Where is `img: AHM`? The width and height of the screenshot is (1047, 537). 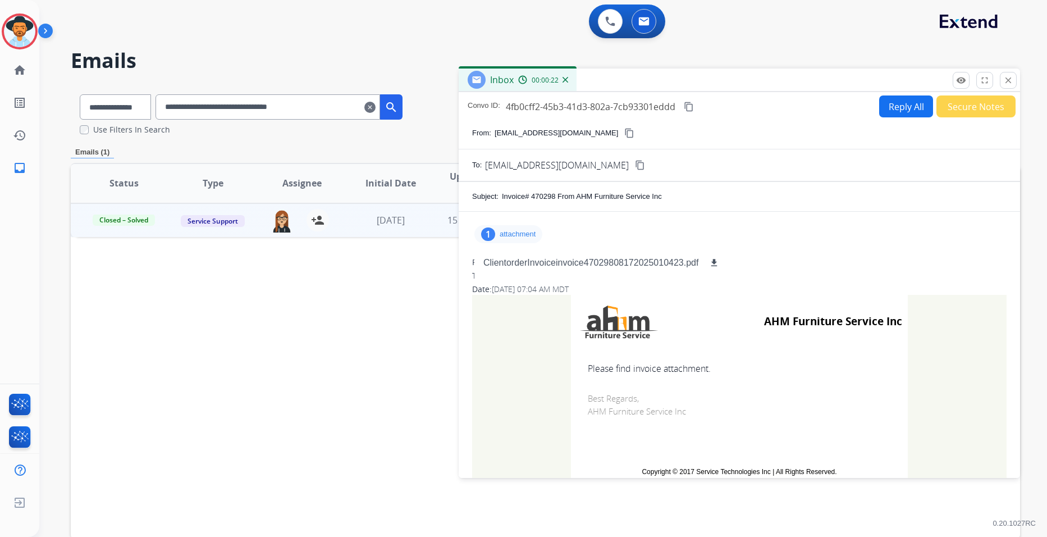
img: AHM is located at coordinates (619, 322).